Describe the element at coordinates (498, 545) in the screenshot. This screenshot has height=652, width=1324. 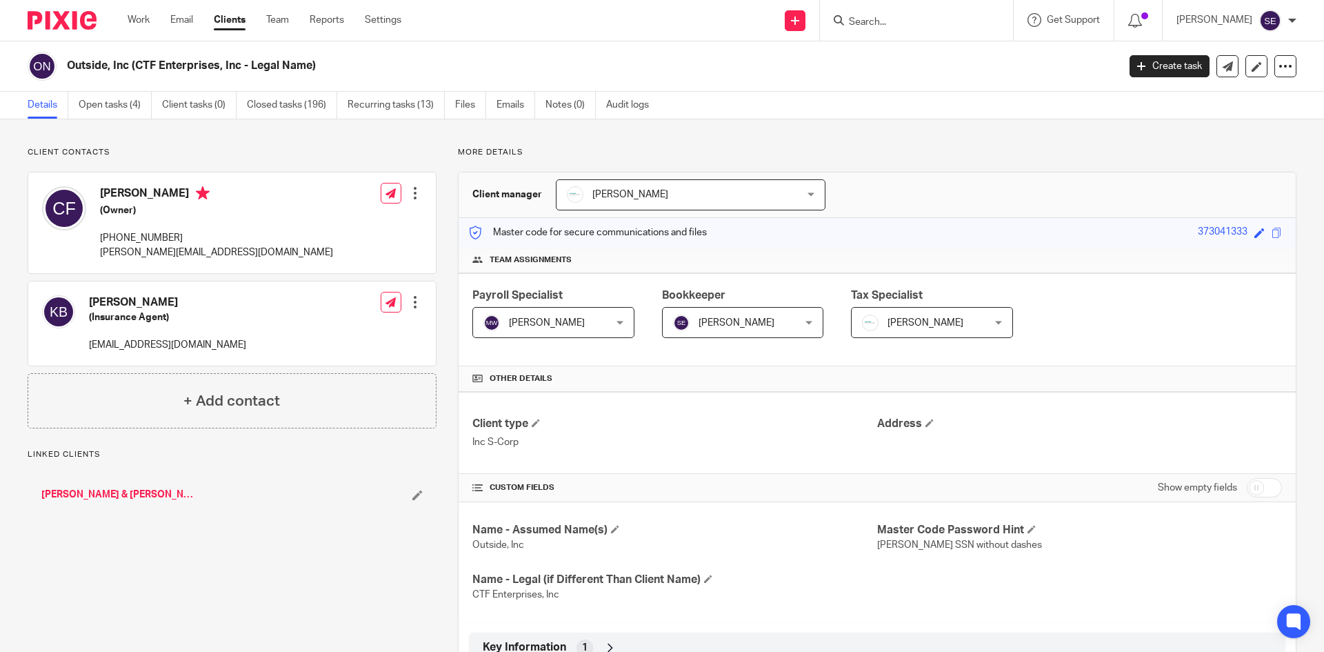
I see `span: Outside, Inc` at that location.